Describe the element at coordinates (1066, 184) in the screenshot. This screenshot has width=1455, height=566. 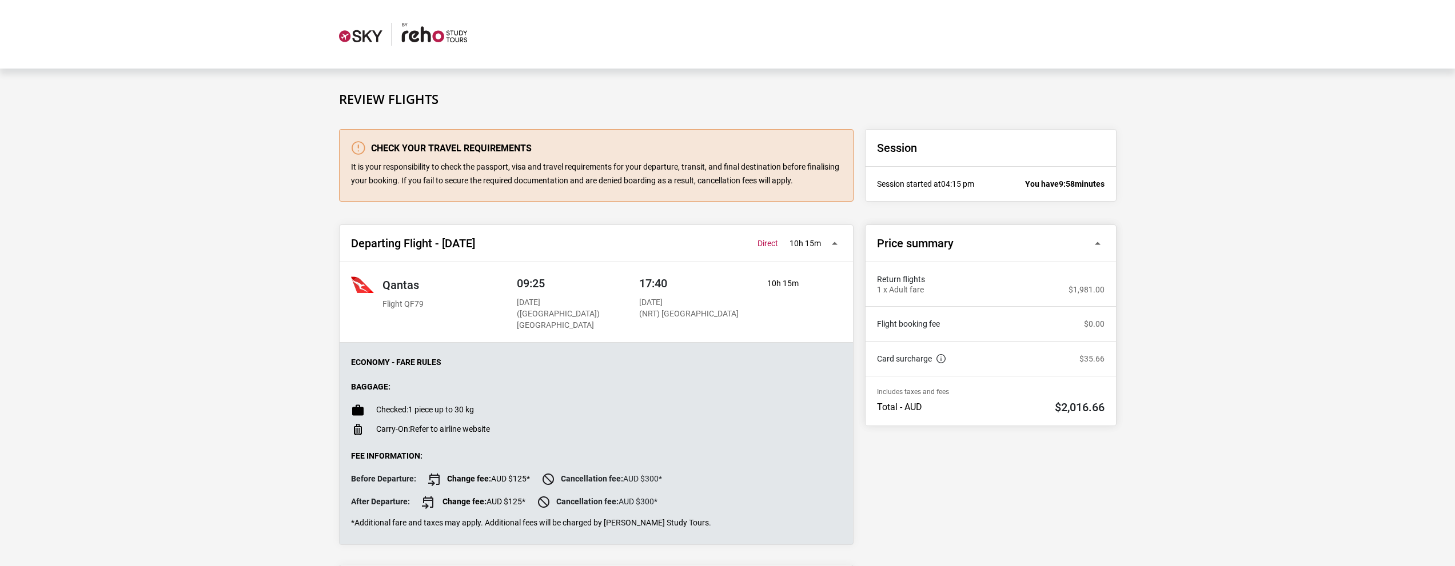
I see `span: 9:58` at that location.